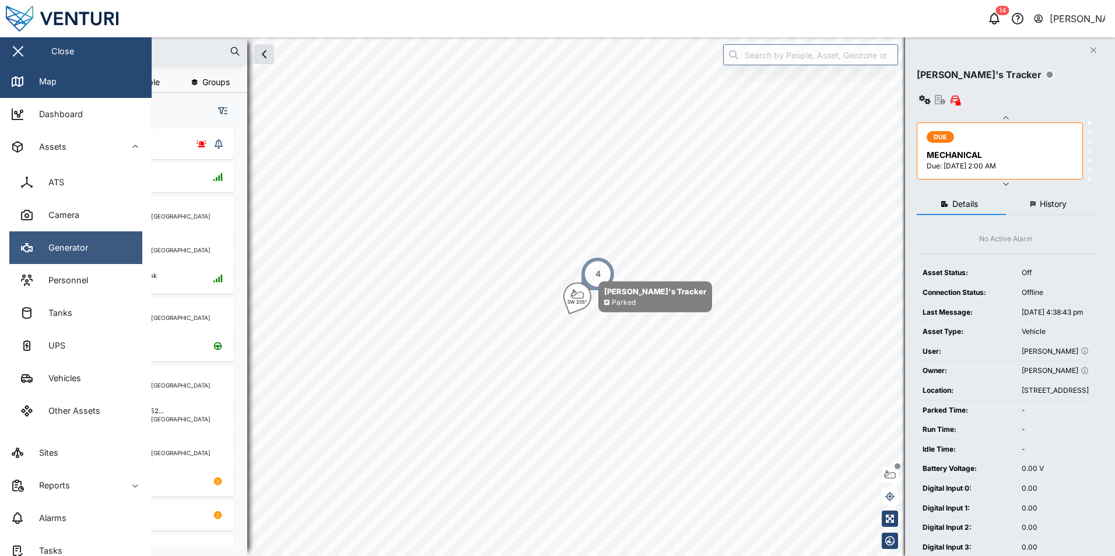  Describe the element at coordinates (76, 378) in the screenshot. I see `a: Vehicles` at that location.